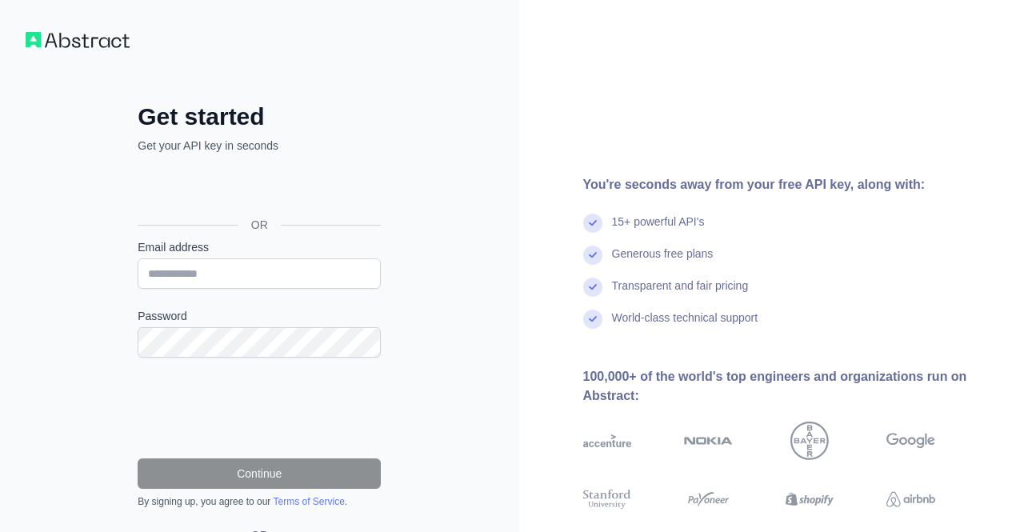 The height and width of the screenshot is (532, 1012). What do you see at coordinates (810, 441) in the screenshot?
I see `img: bayer` at bounding box center [810, 441].